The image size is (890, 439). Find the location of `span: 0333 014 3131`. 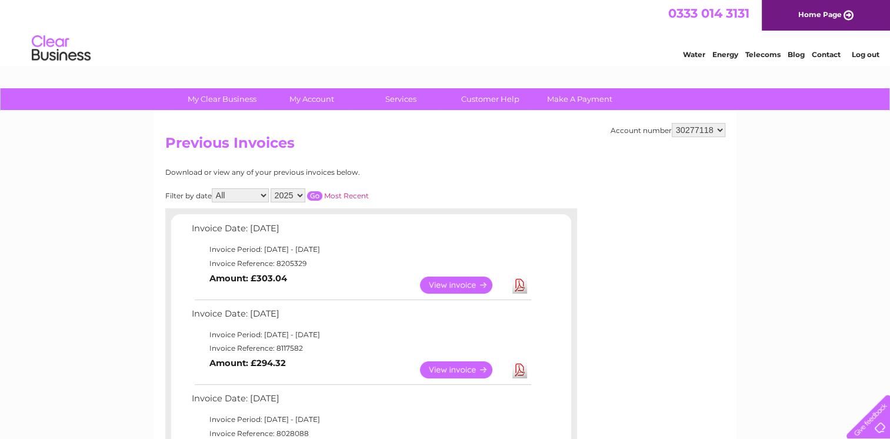

span: 0333 014 3131 is located at coordinates (709, 13).